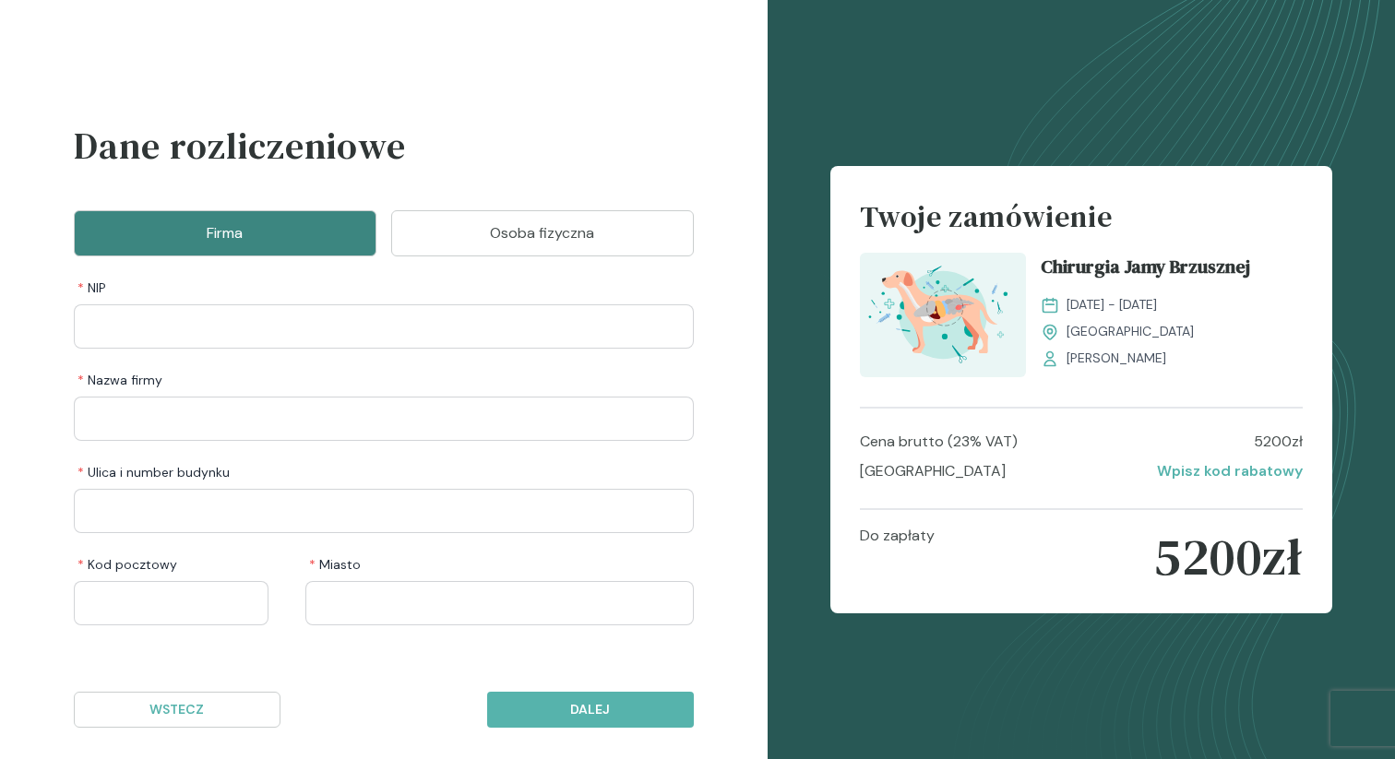 Image resolution: width=1395 pixels, height=759 pixels. Describe the element at coordinates (171, 603) in the screenshot. I see `input: Kod pocztowy` at that location.